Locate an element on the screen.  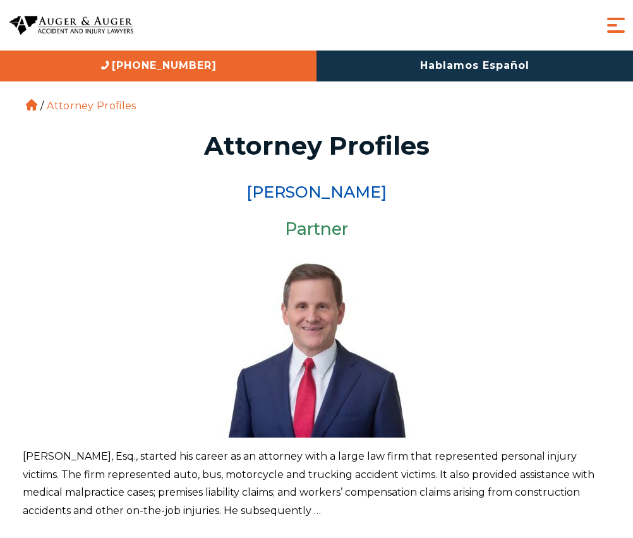
a: Hablamos Español is located at coordinates (474, 66).